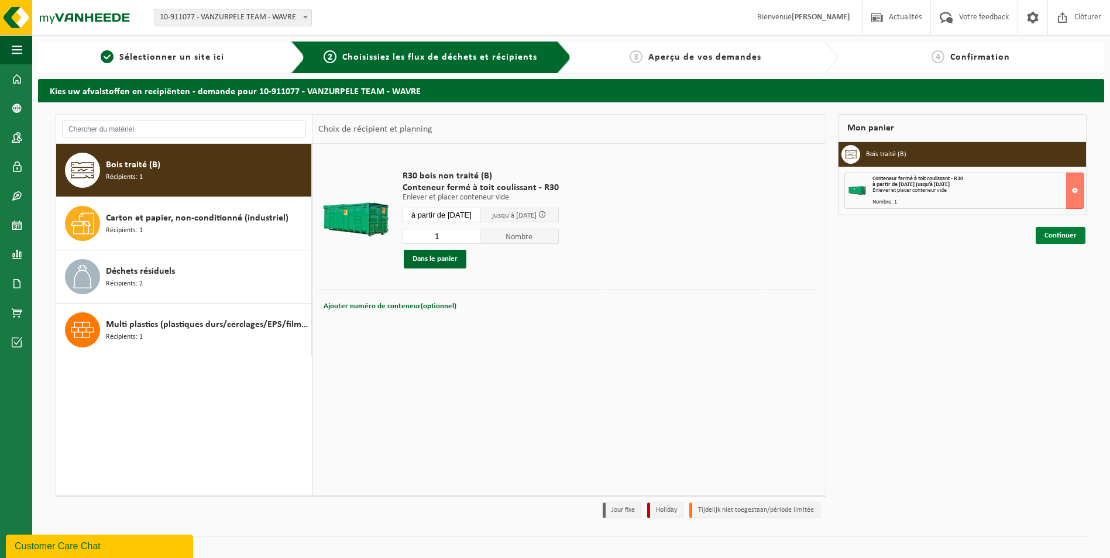  I want to click on span: Ajouter numéro de conteneur(optionnel), so click(390, 306).